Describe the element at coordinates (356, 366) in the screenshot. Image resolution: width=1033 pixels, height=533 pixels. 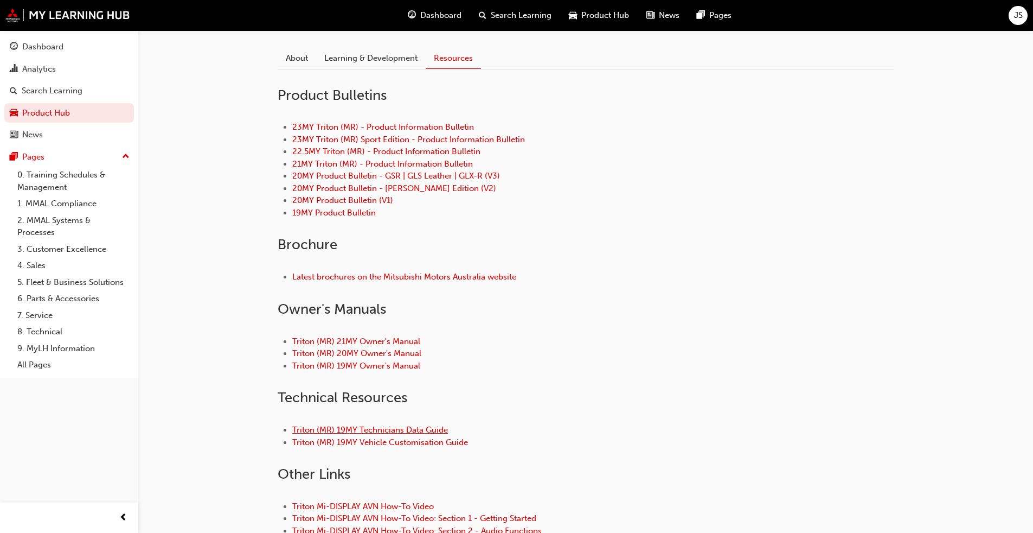
I see `a: Triton (MR) 19MY Owner's Manual` at that location.